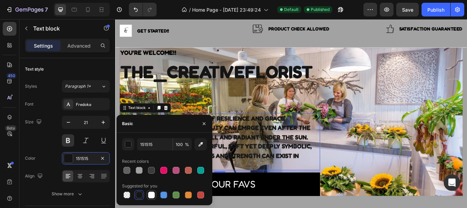 Image resolution: width=467 pixels, height=208 pixels. What do you see at coordinates (122, 192) in the screenshot?
I see `div: Pick your favs` at bounding box center [122, 192].